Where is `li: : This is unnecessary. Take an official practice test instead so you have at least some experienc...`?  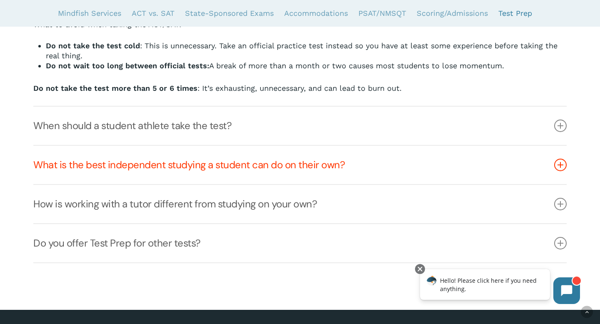
li: : This is unnecessary. Take an official practice test instead so you have at least some experienc... is located at coordinates (306, 51).